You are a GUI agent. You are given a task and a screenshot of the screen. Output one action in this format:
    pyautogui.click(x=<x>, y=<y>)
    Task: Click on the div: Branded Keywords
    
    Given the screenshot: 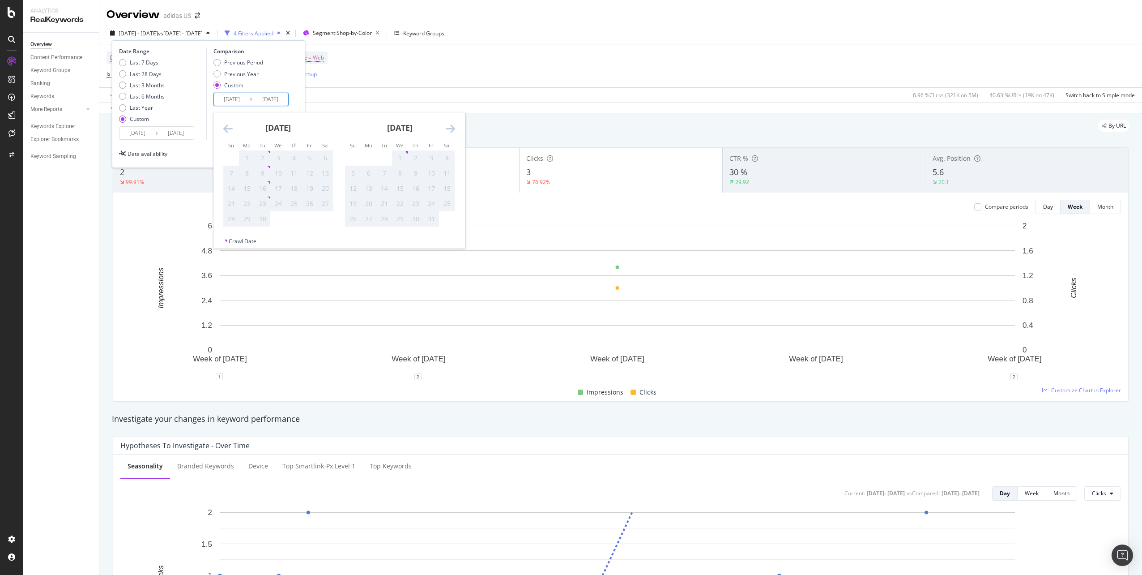 What is the action you would take?
    pyautogui.click(x=205, y=466)
    